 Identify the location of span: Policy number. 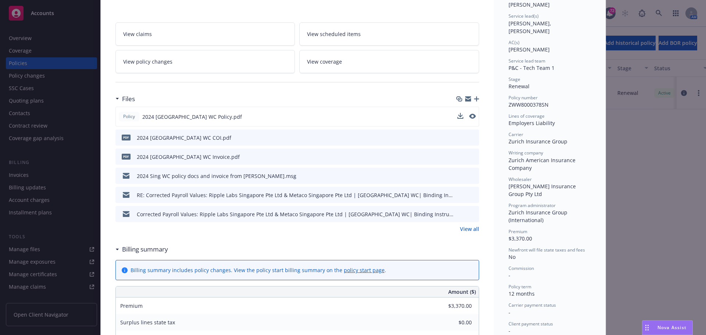
(523, 97).